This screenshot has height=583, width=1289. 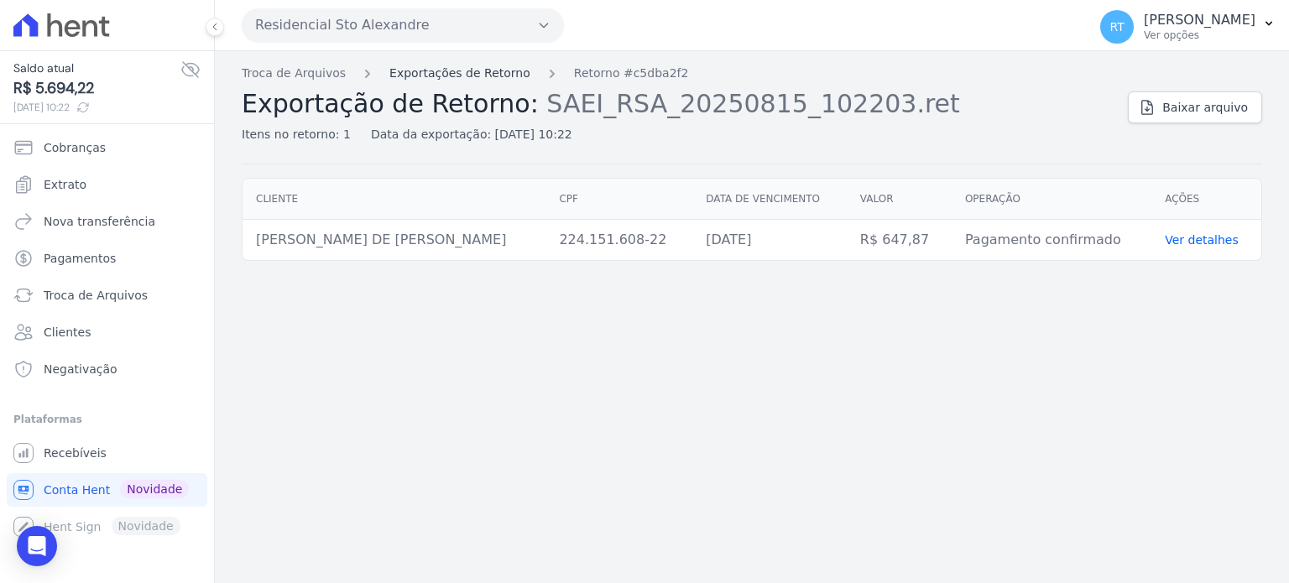 What do you see at coordinates (76, 490) in the screenshot?
I see `span: Conta Hent` at bounding box center [76, 490].